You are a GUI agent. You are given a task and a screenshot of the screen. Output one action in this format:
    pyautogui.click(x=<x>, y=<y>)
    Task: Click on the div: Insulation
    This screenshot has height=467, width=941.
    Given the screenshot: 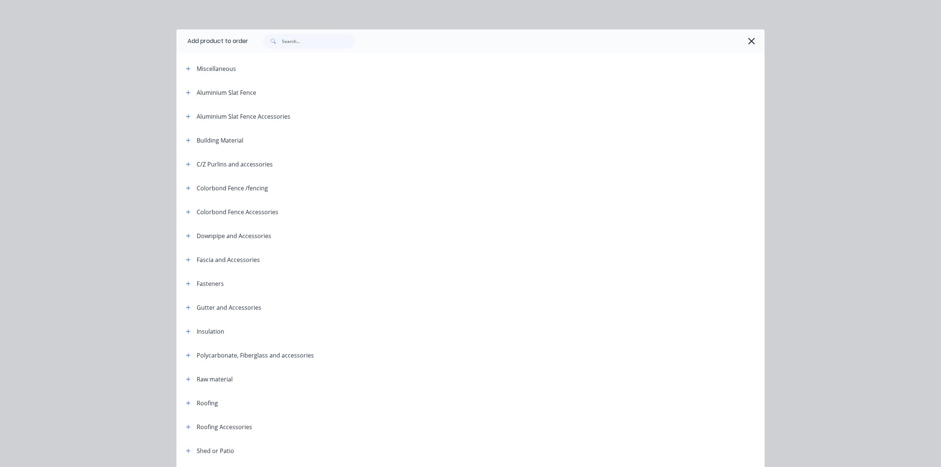 What is the action you would take?
    pyautogui.click(x=210, y=332)
    